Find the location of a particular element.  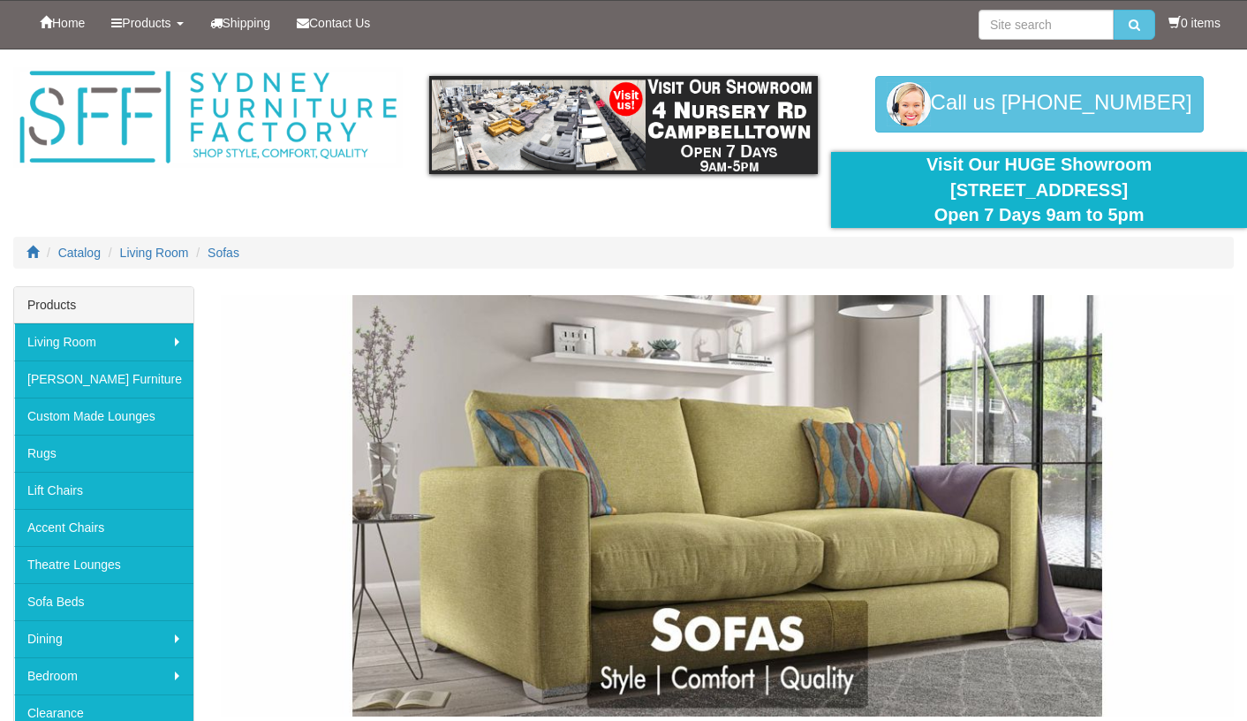

a: Sofa Beds is located at coordinates (103, 602).